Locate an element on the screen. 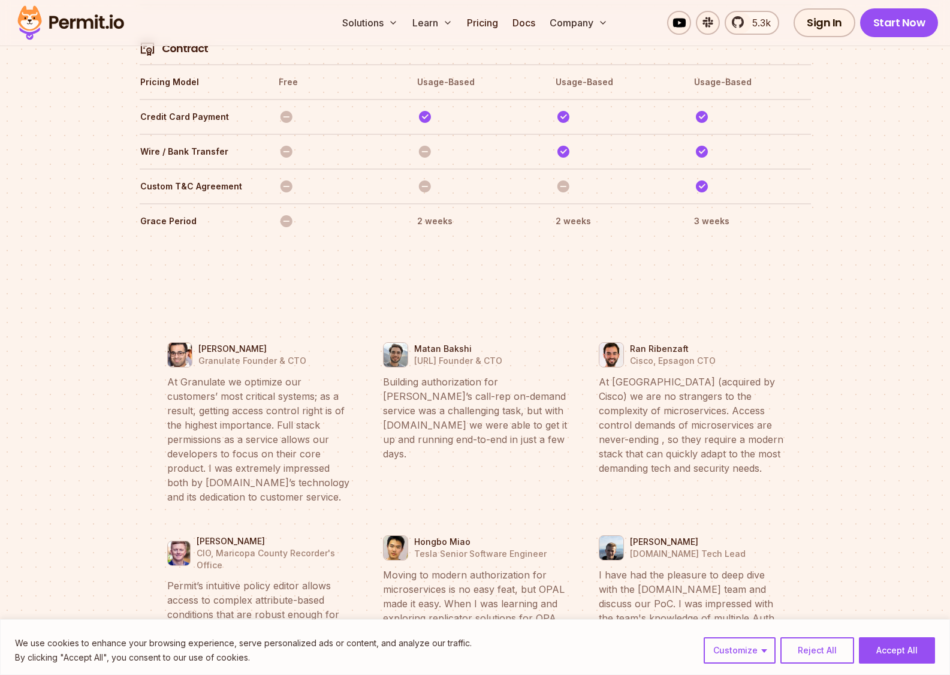  a: Pricing is located at coordinates (482, 23).